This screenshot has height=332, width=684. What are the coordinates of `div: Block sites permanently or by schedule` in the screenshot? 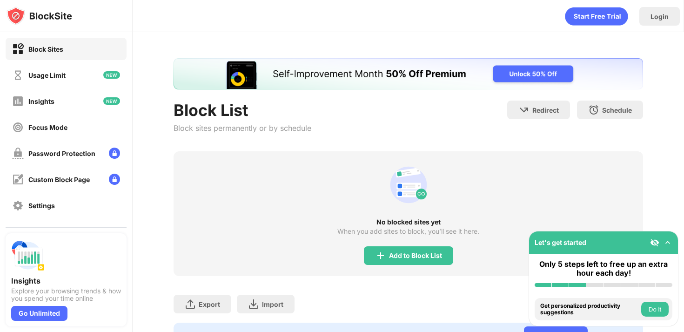 It's located at (242, 128).